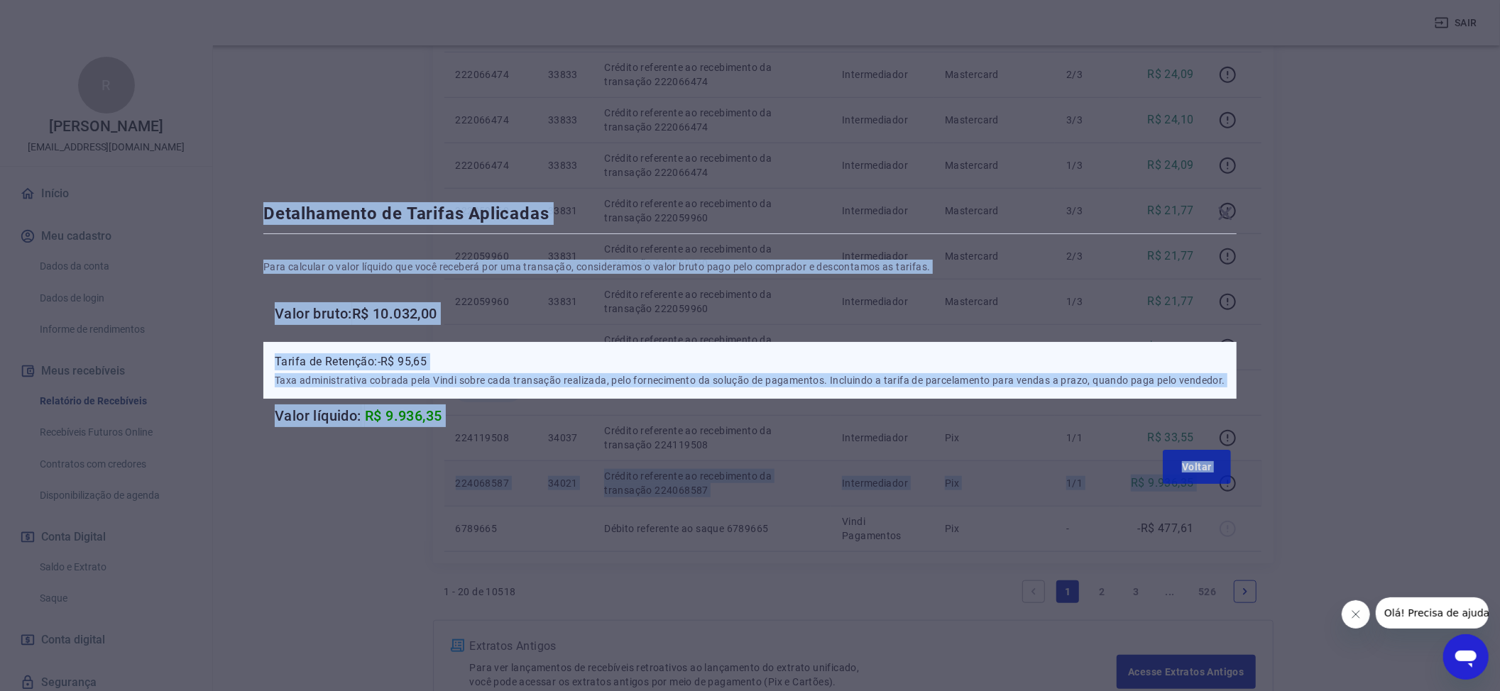 Image resolution: width=1500 pixels, height=691 pixels. Describe the element at coordinates (403, 416) in the screenshot. I see `span: R$ 9.936,35` at that location.